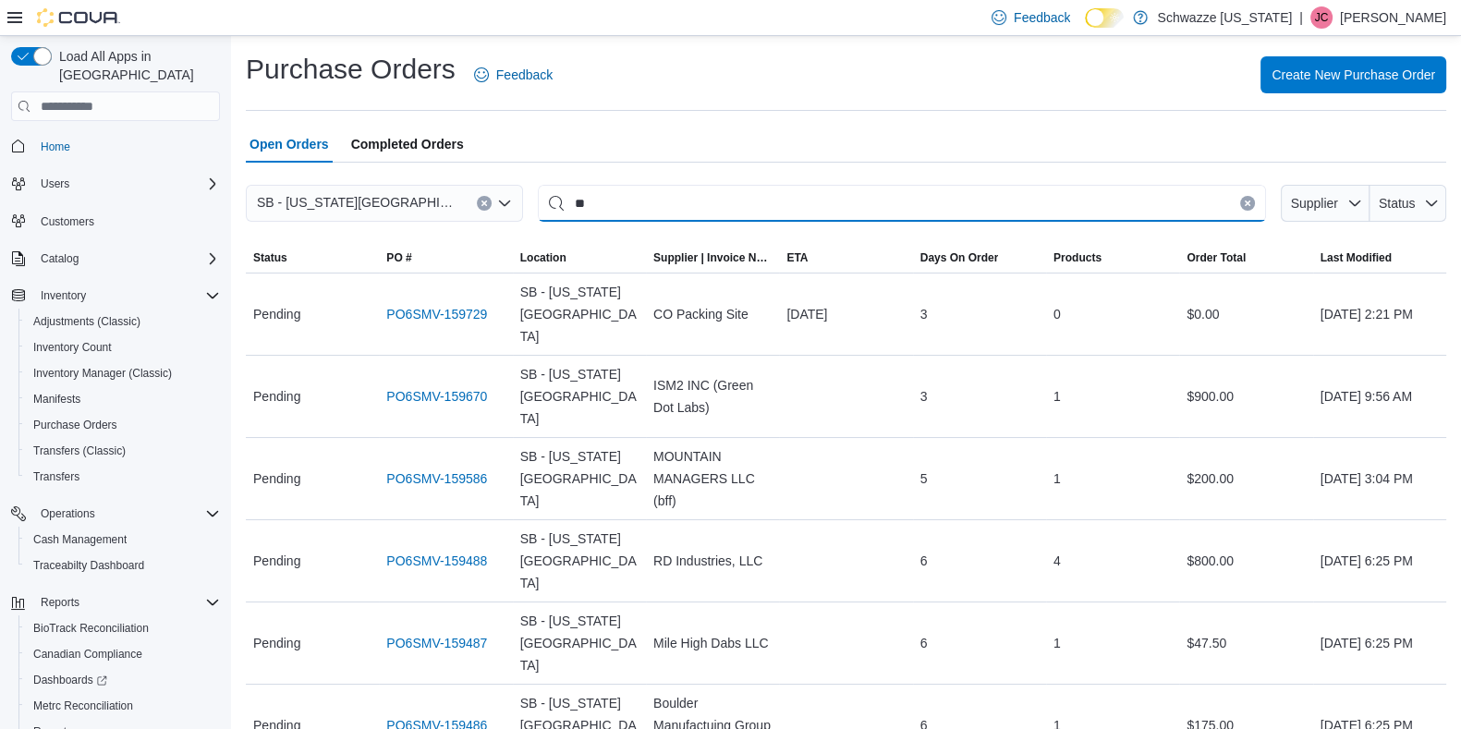 This screenshot has height=729, width=1461. What do you see at coordinates (1057, 314) in the screenshot?
I see `span: 0` at bounding box center [1057, 314].